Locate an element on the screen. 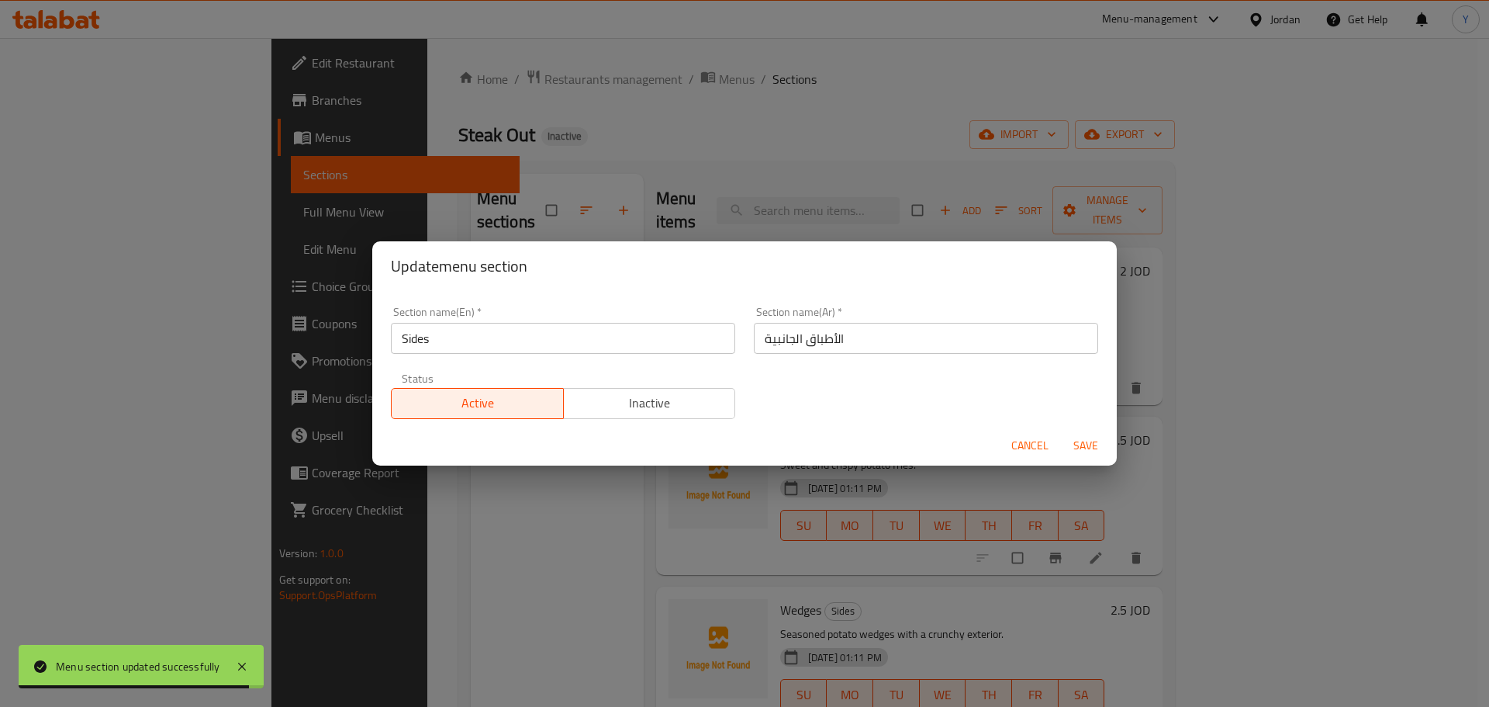 Image resolution: width=1489 pixels, height=707 pixels. span: Inactive is located at coordinates (650, 403).